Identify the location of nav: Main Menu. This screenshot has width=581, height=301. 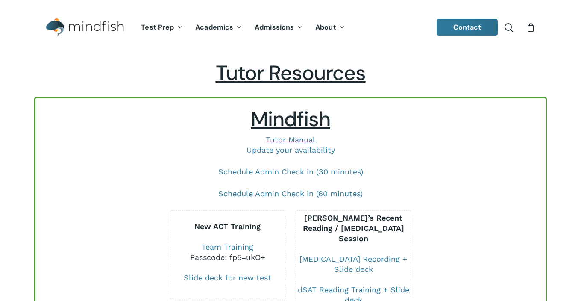
(242, 27).